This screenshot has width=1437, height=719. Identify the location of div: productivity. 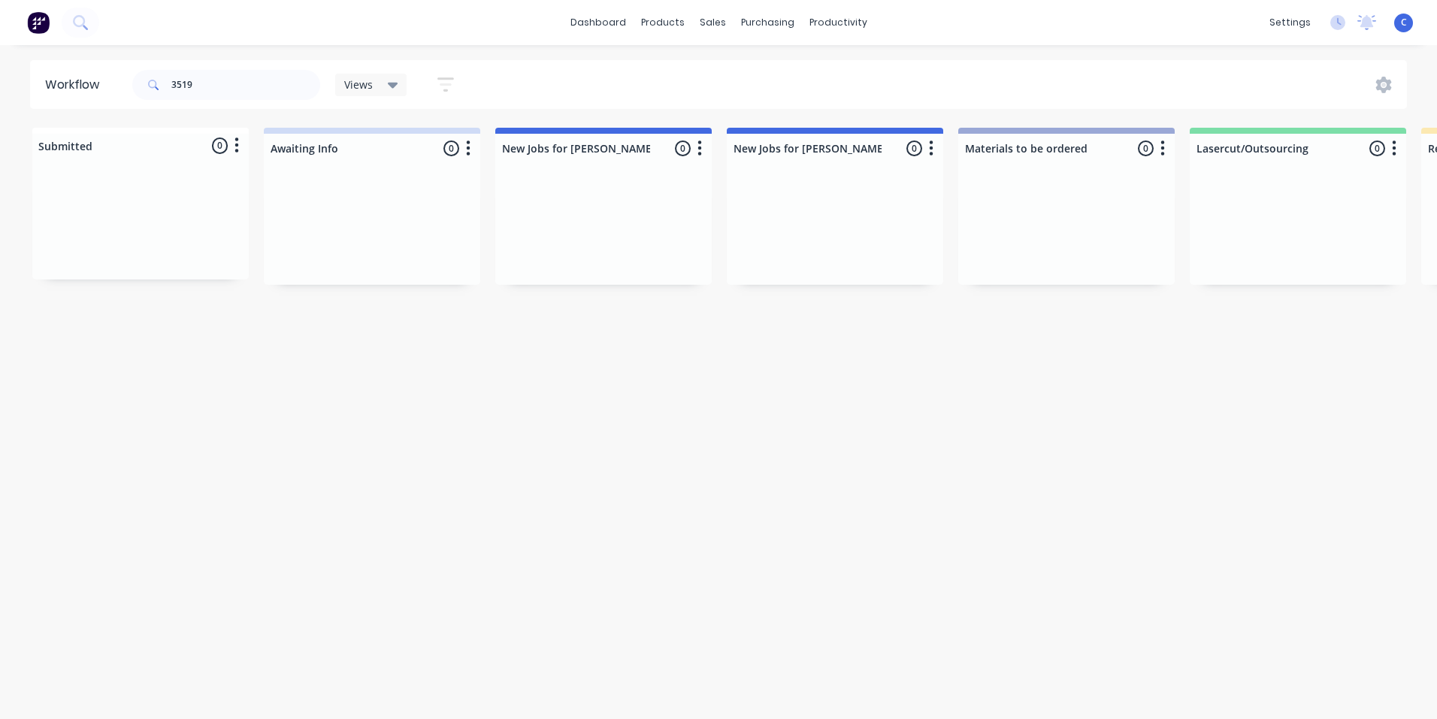
(838, 23).